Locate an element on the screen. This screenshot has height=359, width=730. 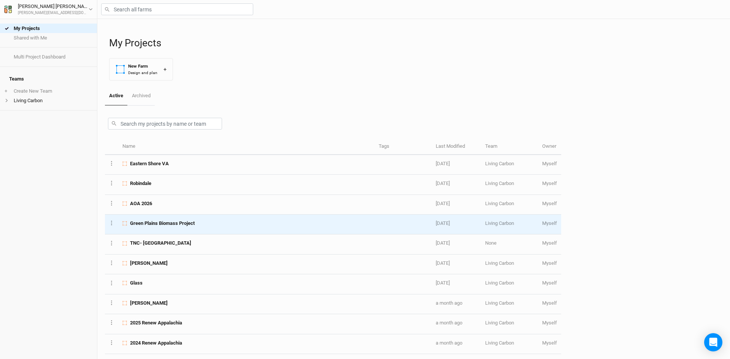
span: TNC- VA is located at coordinates (160, 243).